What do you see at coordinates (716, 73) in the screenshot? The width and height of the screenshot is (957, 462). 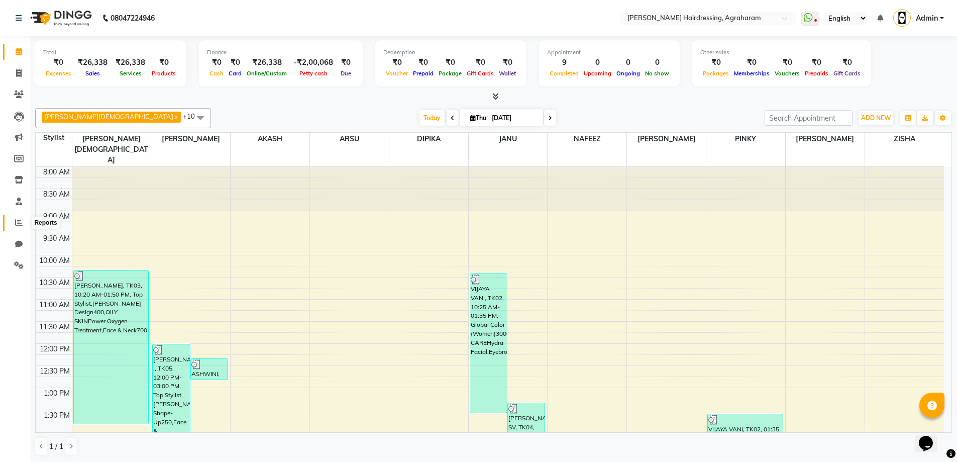 I see `span: Packages` at bounding box center [716, 73].